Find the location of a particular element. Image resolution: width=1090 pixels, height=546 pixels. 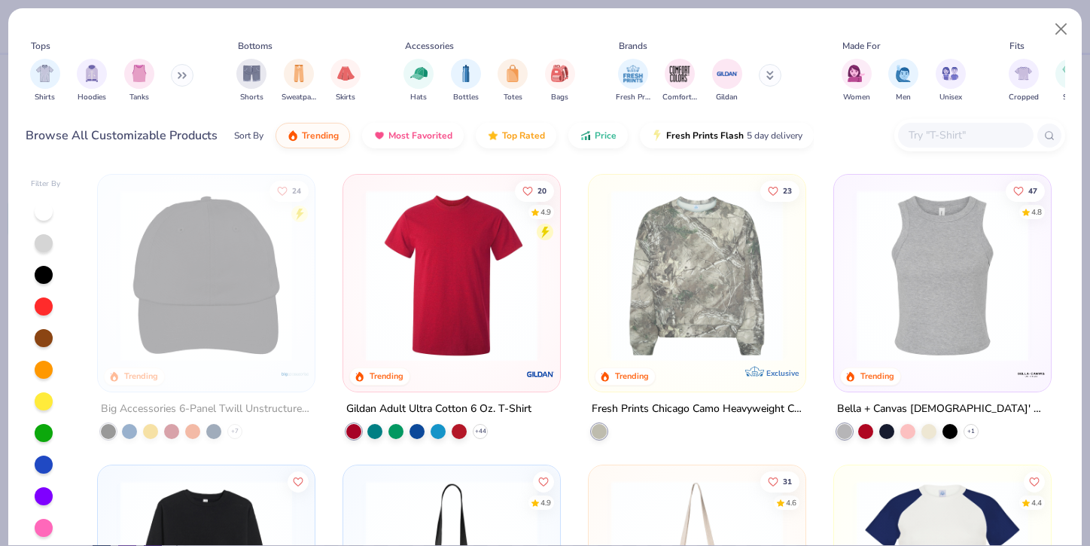

button: Fresh Prints Flash5 day delivery is located at coordinates (727, 136).